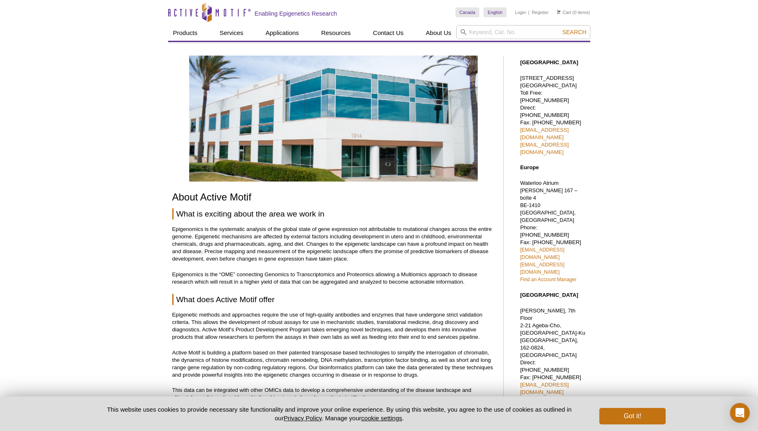 The height and width of the screenshot is (431, 758). I want to click on div: Open Intercom Messenger, so click(740, 413).